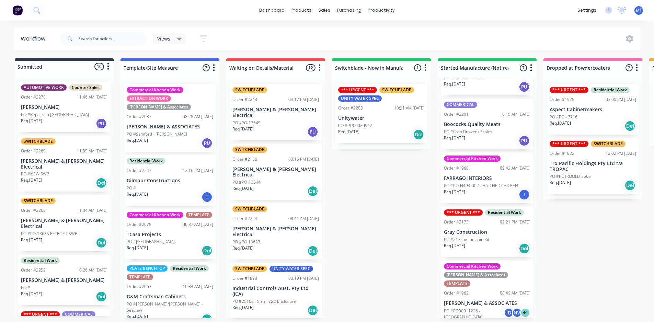  What do you see at coordinates (272, 10) in the screenshot?
I see `a: dashboard` at bounding box center [272, 10].